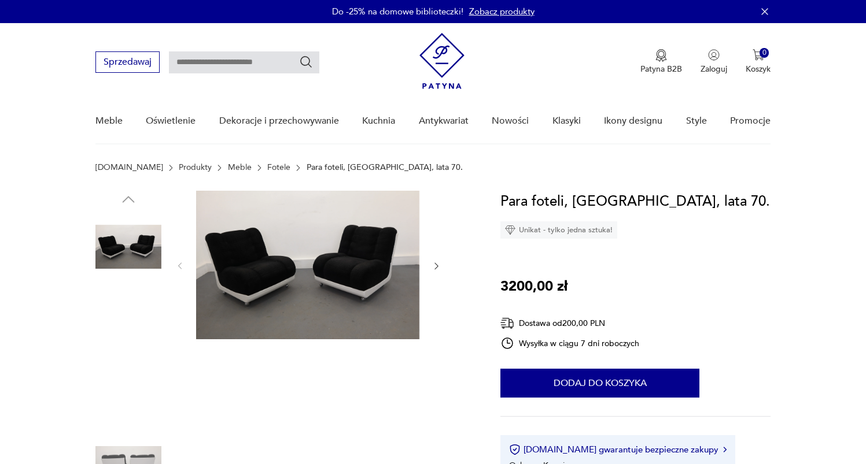 The height and width of the screenshot is (464, 866). I want to click on a: Oświetlenie, so click(171, 121).